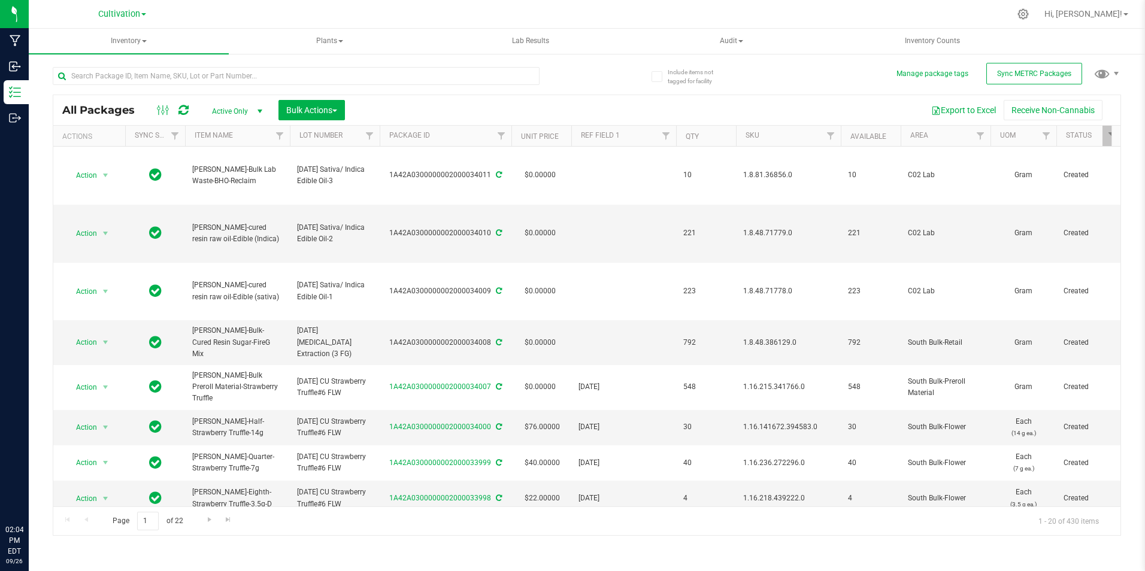 Image resolution: width=1145 pixels, height=571 pixels. Describe the element at coordinates (1034, 74) in the screenshot. I see `span: Sync METRC Packages` at that location.